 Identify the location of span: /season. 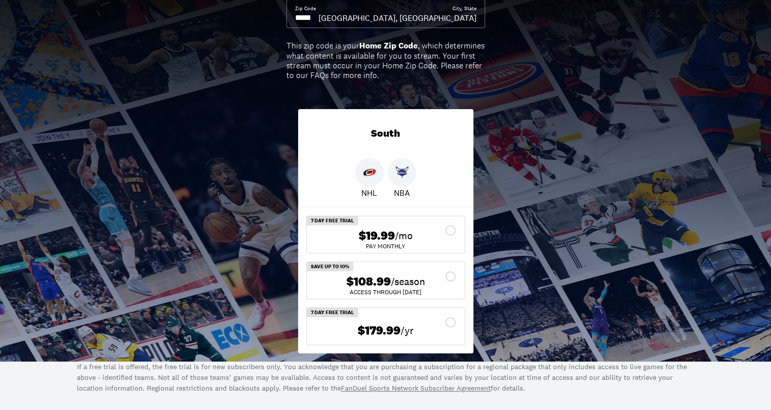
(408, 281).